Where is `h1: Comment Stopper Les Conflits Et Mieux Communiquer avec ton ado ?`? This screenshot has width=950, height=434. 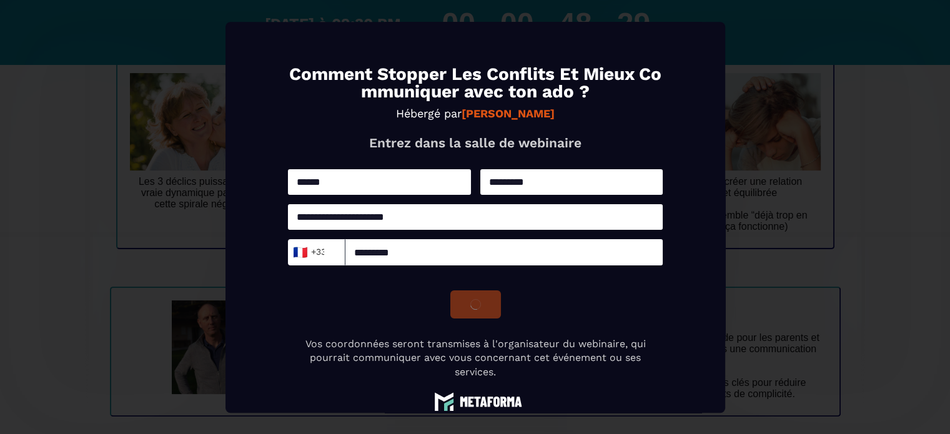 h1: Comment Stopper Les Conflits Et Mieux Communiquer avec ton ado ? is located at coordinates (475, 83).